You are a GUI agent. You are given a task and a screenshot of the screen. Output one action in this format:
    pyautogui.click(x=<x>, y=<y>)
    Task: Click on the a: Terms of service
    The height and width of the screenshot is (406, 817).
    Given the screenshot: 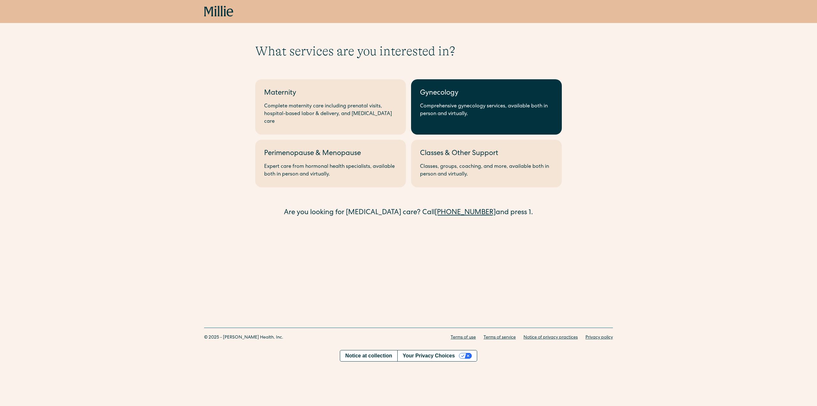 What is the action you would take?
    pyautogui.click(x=500, y=337)
    